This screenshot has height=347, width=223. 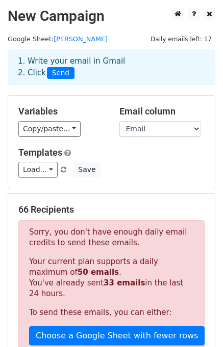 I want to click on a: Daily emails left: 17, so click(x=181, y=39).